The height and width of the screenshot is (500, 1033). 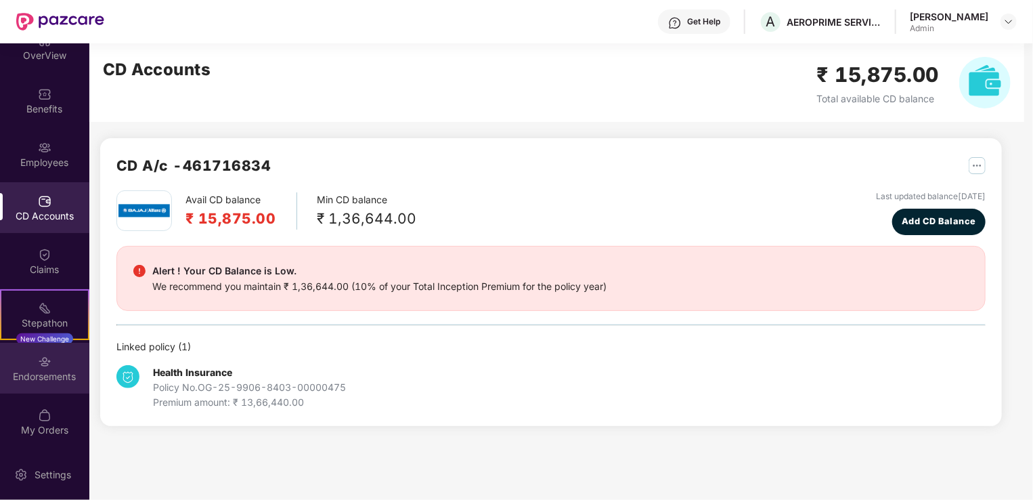 What do you see at coordinates (45, 323) in the screenshot?
I see `div: Stepathon` at bounding box center [45, 323].